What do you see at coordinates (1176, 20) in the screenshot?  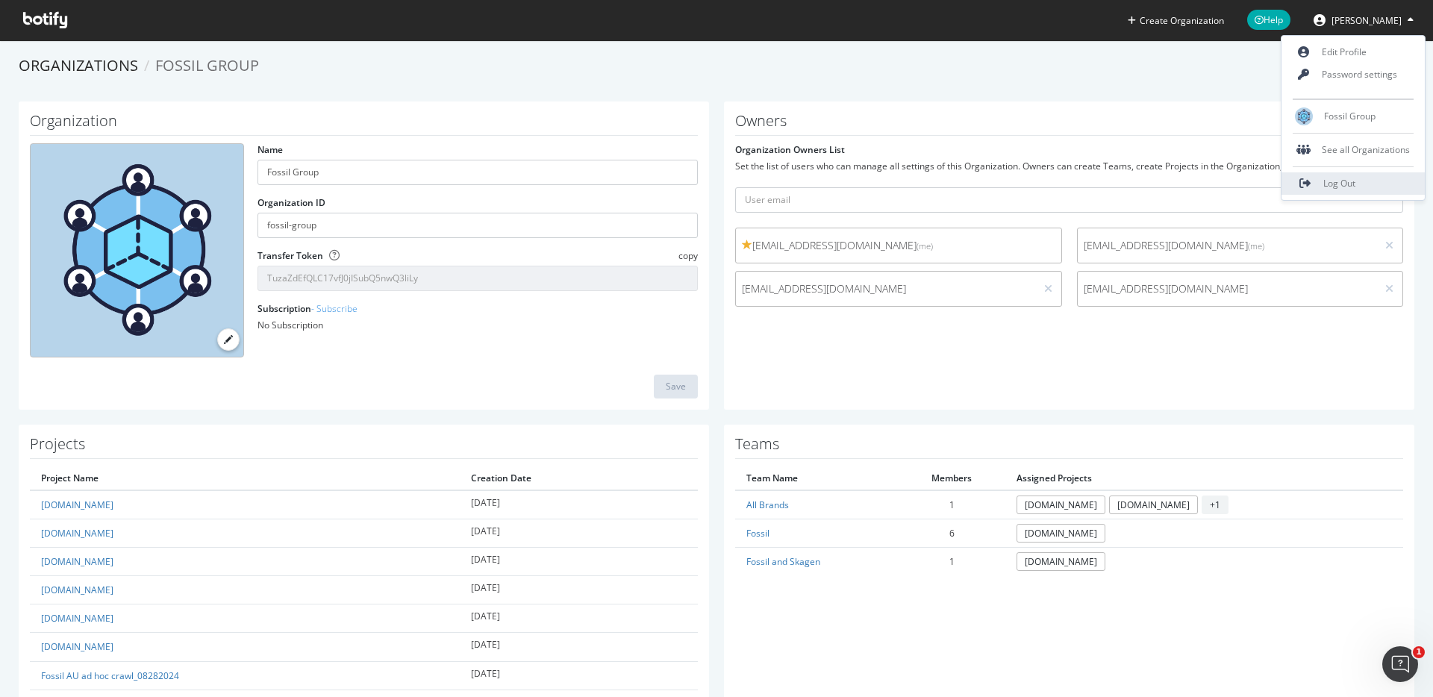 I see `button: Create Organization` at bounding box center [1176, 20].